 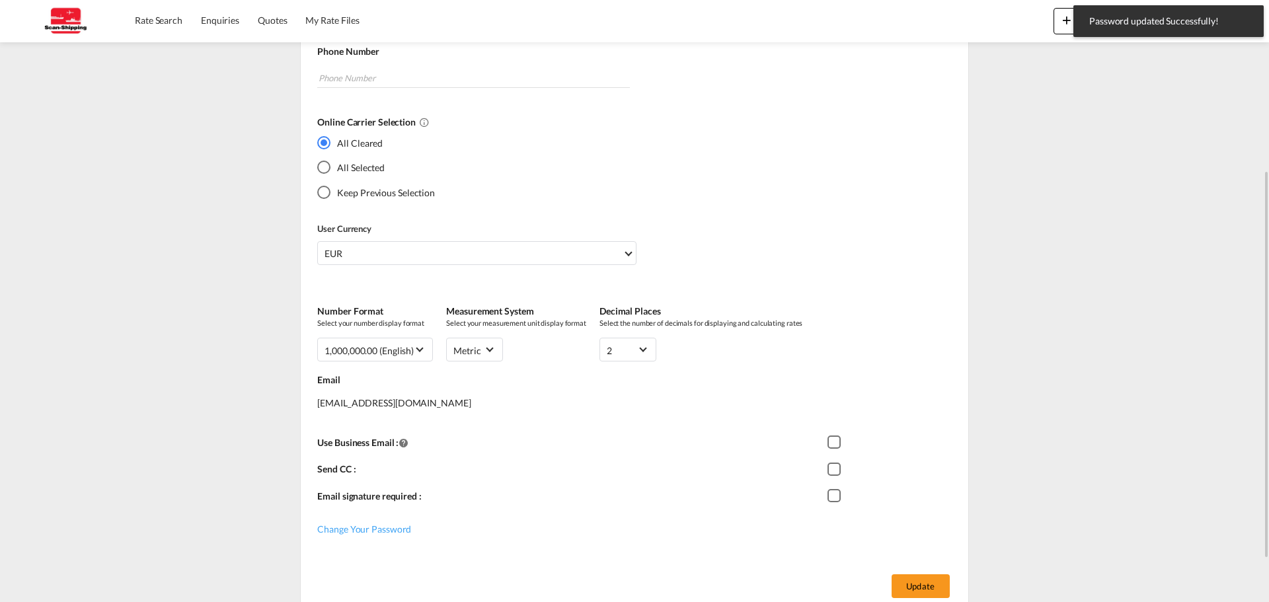 What do you see at coordinates (1067, 20) in the screenshot?
I see `md-icon: icon-plus 400-fg` at bounding box center [1067, 20].